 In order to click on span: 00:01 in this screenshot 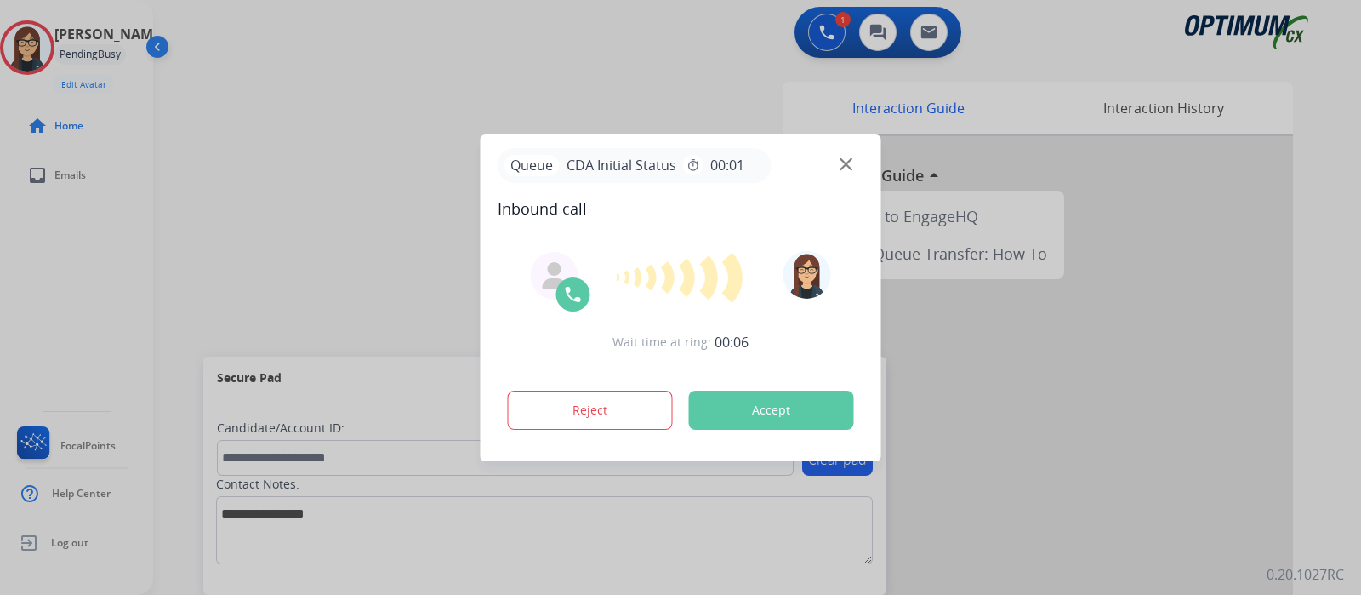, I will do `click(727, 165)`.